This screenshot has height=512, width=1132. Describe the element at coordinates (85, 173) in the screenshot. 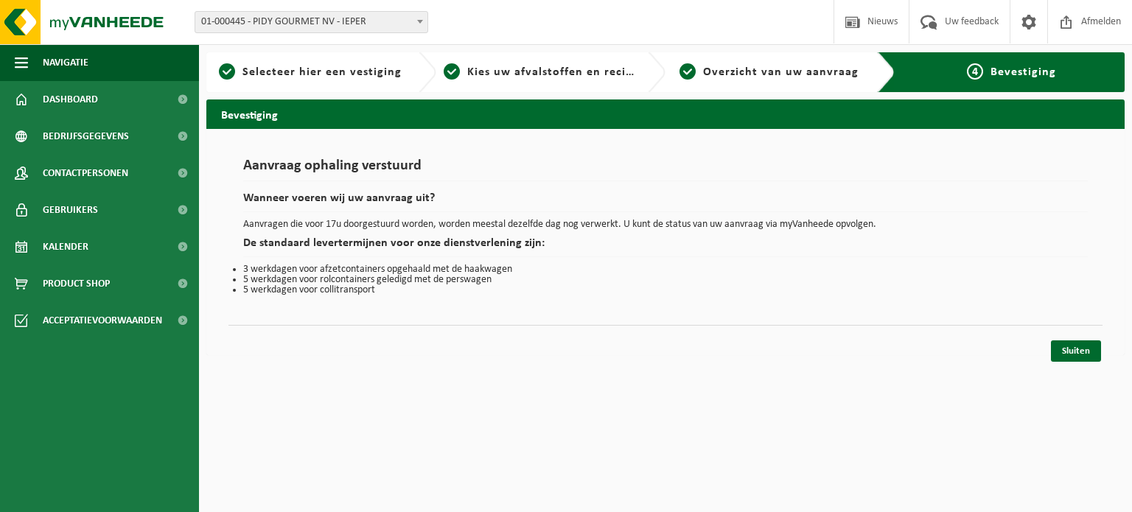

I see `span: Contactpersonen` at that location.